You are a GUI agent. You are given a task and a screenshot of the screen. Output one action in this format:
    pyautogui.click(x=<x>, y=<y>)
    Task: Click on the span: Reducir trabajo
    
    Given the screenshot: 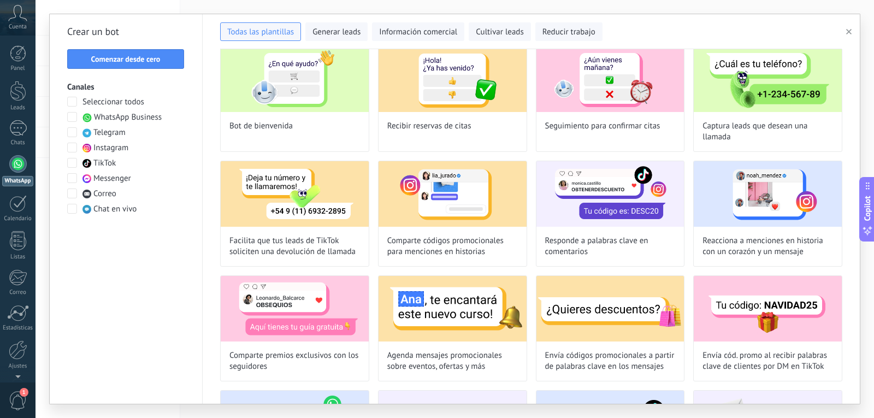 What is the action you would take?
    pyautogui.click(x=569, y=32)
    